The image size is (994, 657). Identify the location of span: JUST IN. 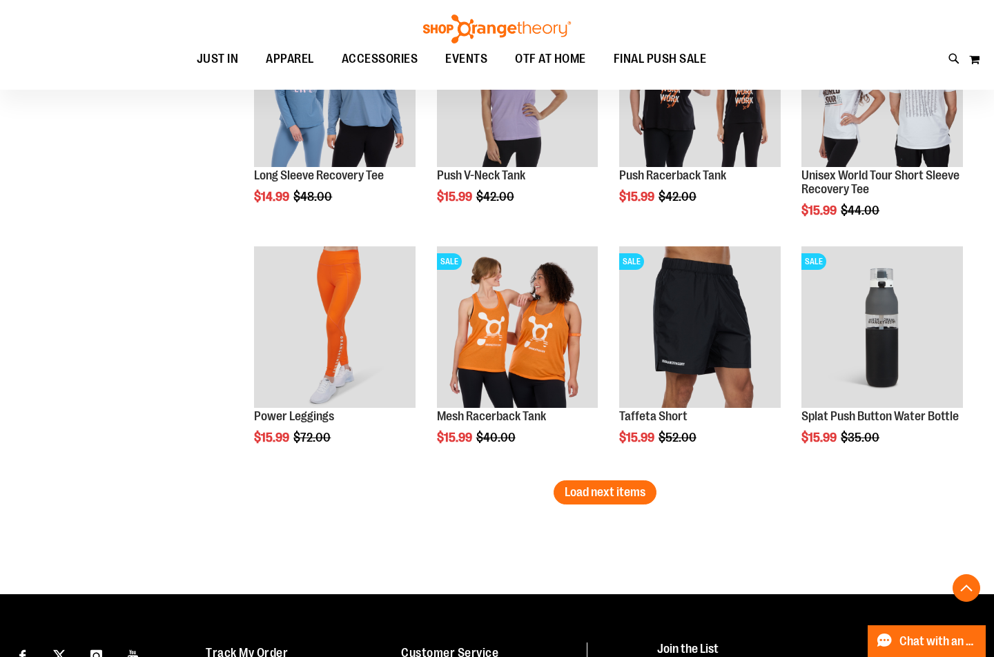
(217, 59).